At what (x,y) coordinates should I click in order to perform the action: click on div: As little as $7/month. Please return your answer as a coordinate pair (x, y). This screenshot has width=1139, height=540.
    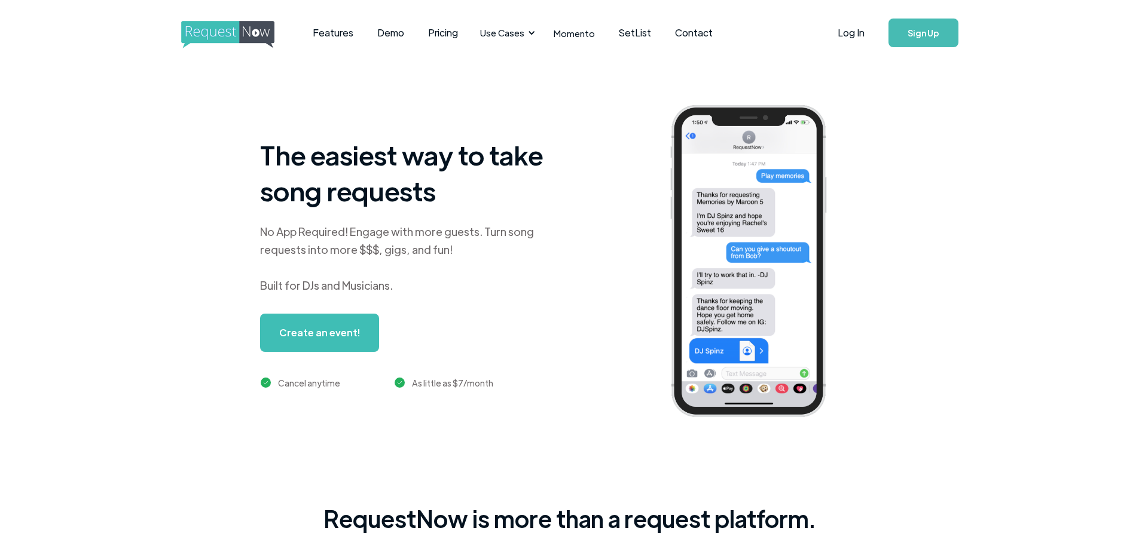
    Looking at the image, I should click on (453, 383).